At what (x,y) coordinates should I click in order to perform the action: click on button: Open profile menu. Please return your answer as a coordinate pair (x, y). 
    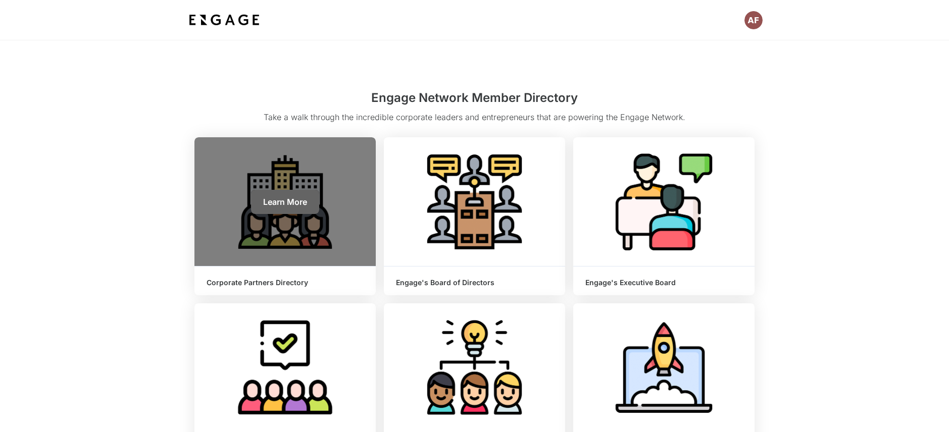
    Looking at the image, I should click on (753, 20).